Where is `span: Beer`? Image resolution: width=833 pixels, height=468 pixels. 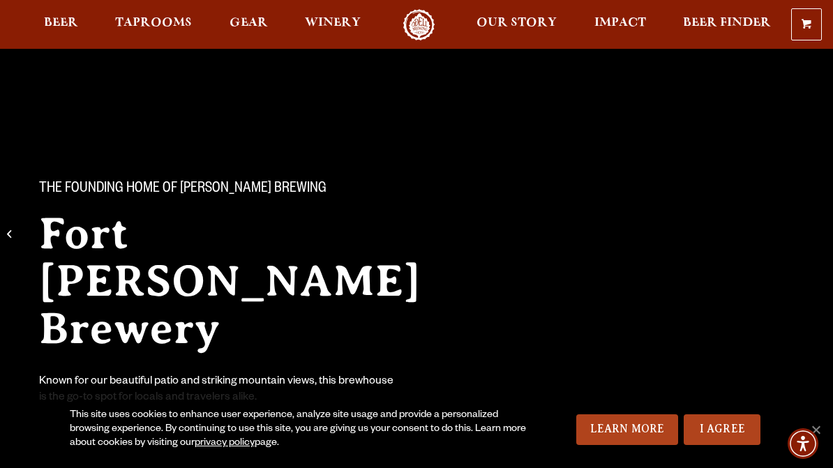 span: Beer is located at coordinates (61, 23).